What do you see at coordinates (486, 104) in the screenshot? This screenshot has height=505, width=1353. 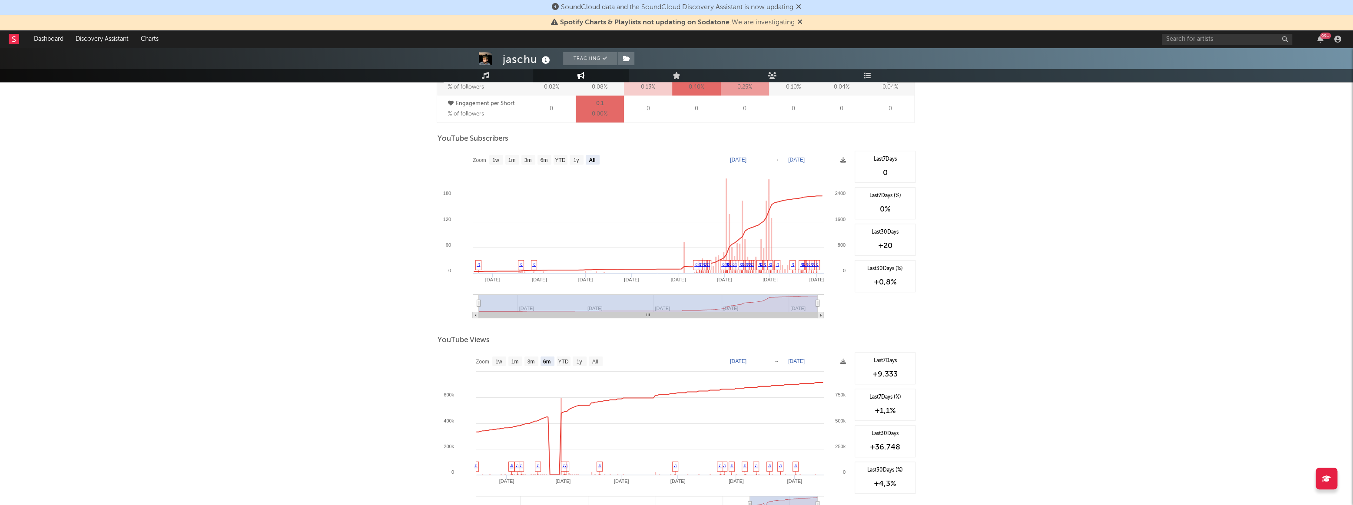 I see `p: Engagement per Short` at bounding box center [486, 104].